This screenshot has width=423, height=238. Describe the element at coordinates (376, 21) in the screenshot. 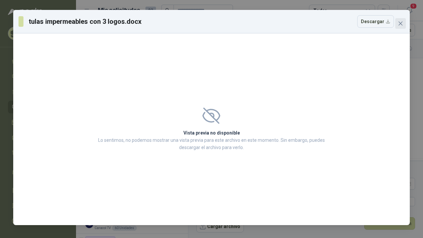

I see `button: Descargar` at that location.